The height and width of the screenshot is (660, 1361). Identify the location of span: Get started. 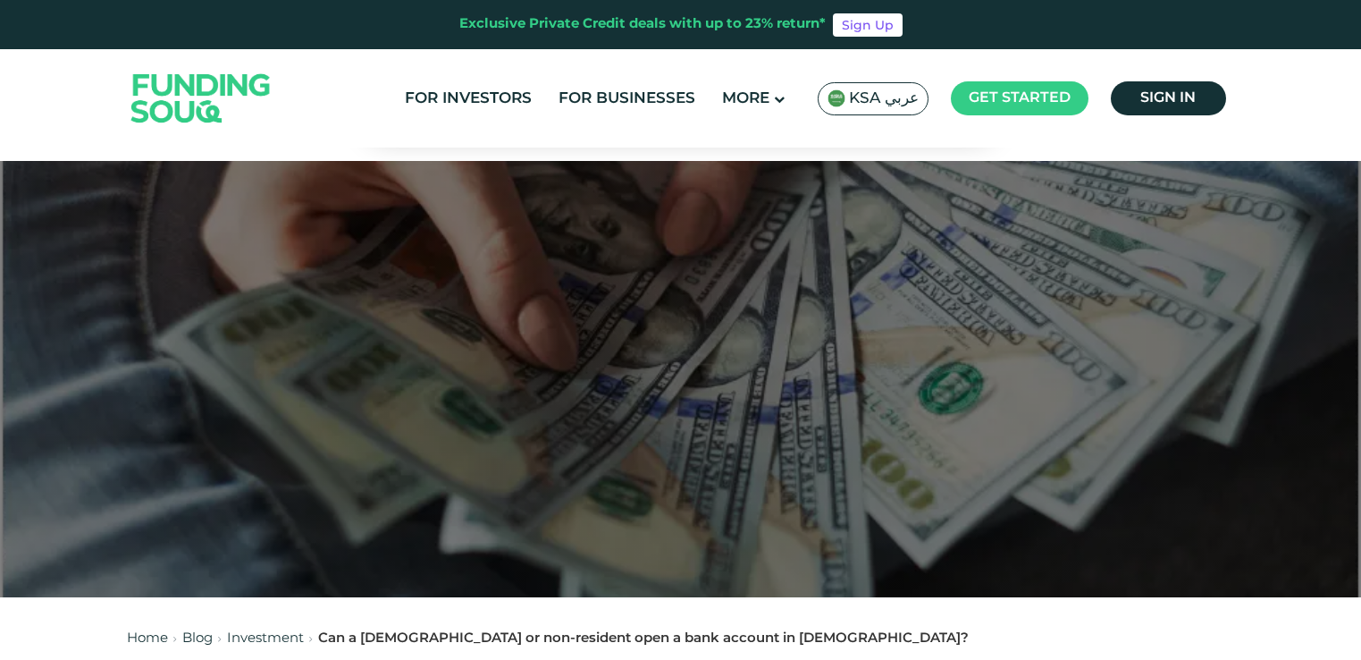
(1020, 97).